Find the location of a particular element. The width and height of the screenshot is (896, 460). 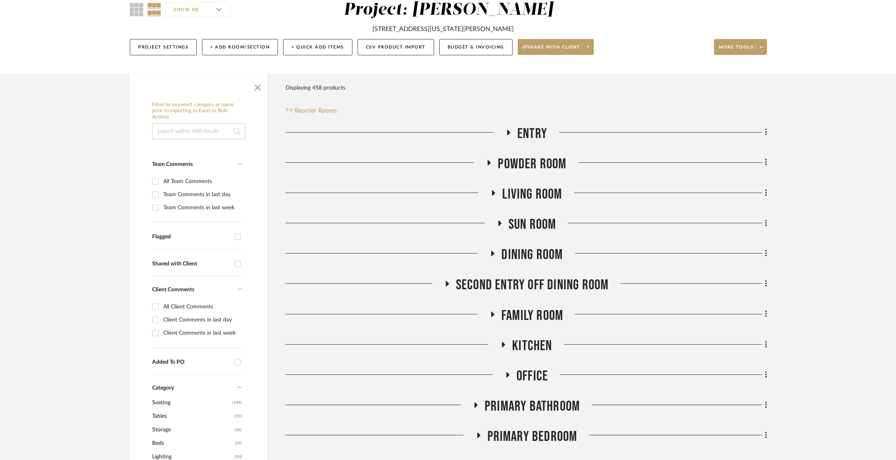

span: Kitchen is located at coordinates (532, 346).